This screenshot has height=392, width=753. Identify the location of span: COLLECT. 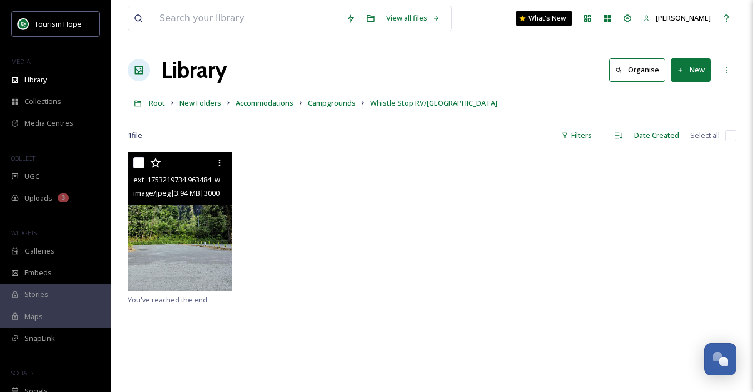
(23, 158).